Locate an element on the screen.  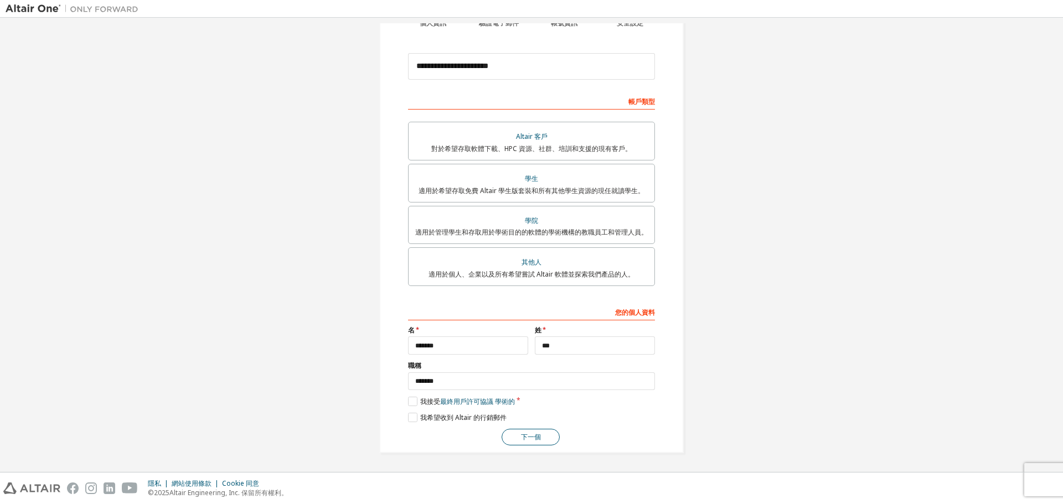
font: 我接受 is located at coordinates (430, 401).